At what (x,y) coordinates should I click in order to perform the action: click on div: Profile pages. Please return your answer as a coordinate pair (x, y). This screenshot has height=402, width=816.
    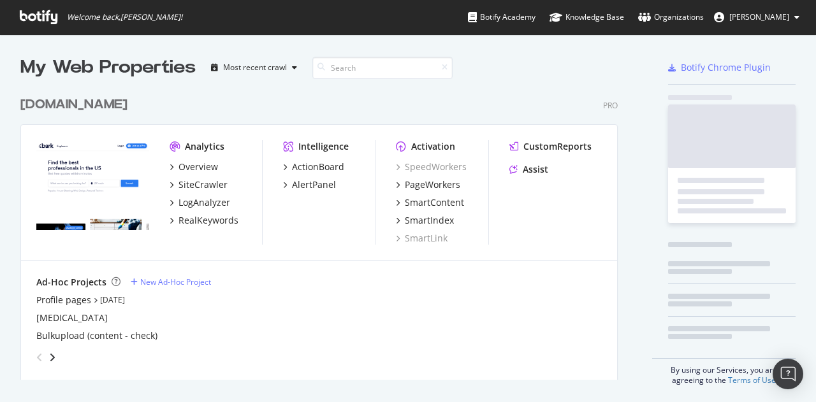
    Looking at the image, I should click on (64, 300).